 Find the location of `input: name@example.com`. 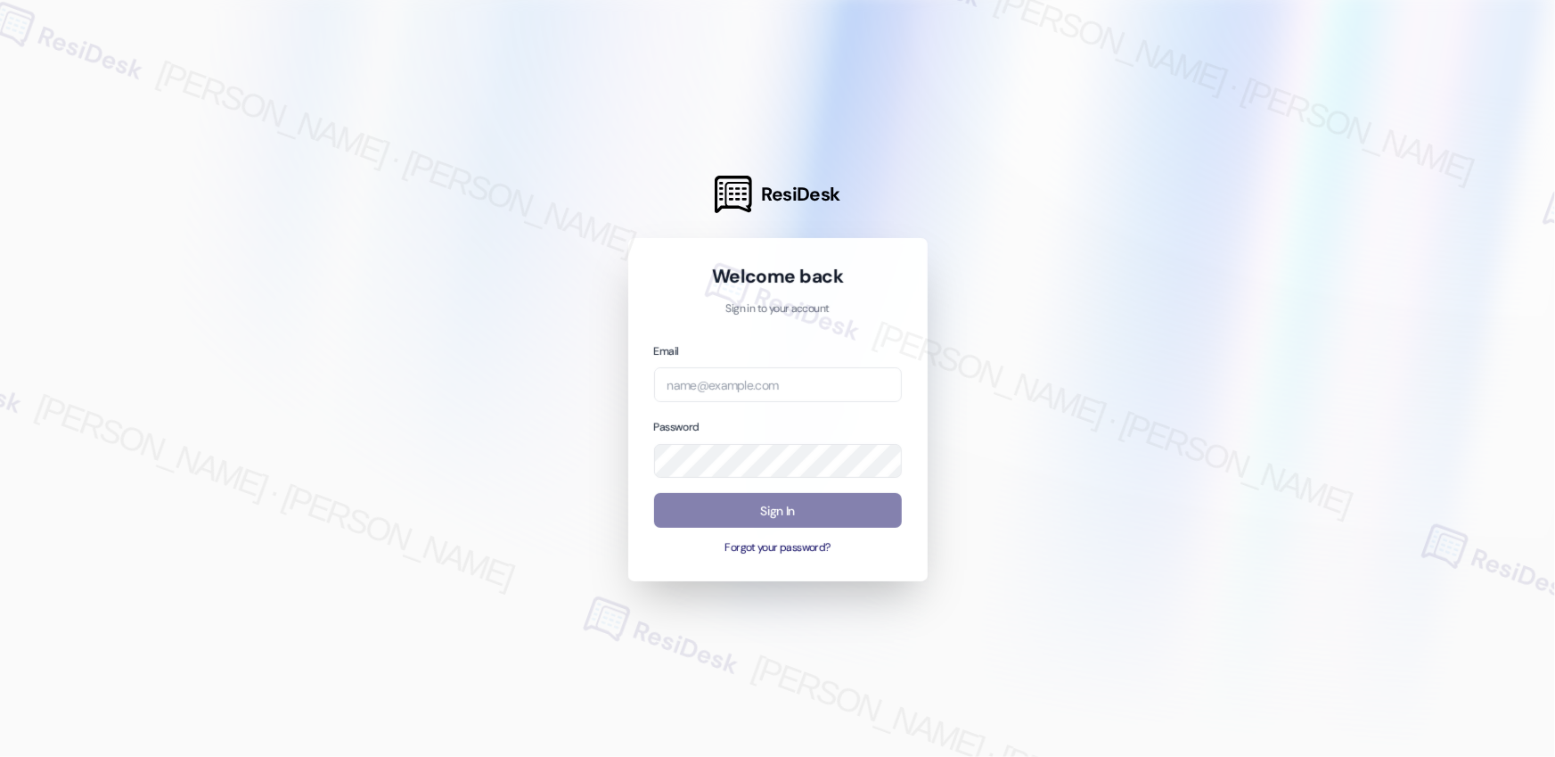

input: name@example.com is located at coordinates (778, 384).